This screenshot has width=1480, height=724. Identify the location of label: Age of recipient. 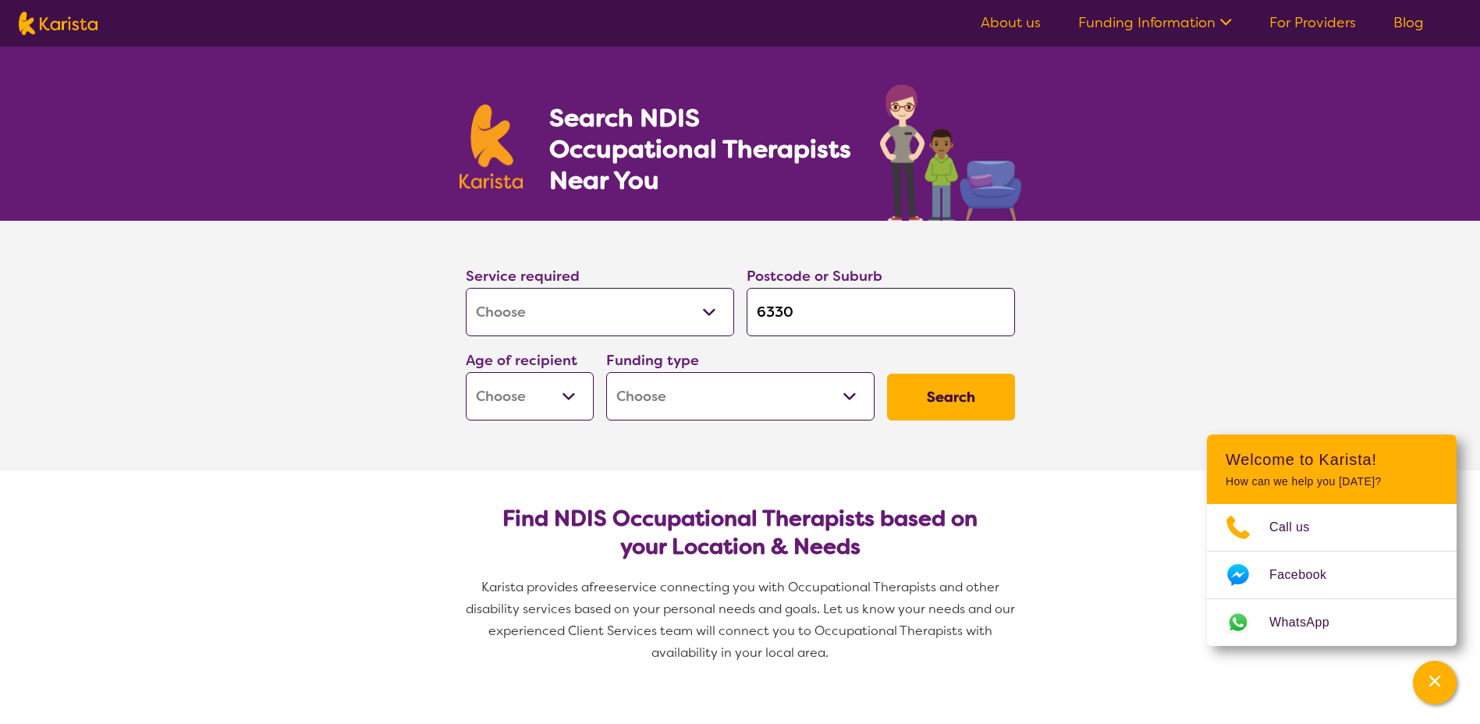
(521, 361).